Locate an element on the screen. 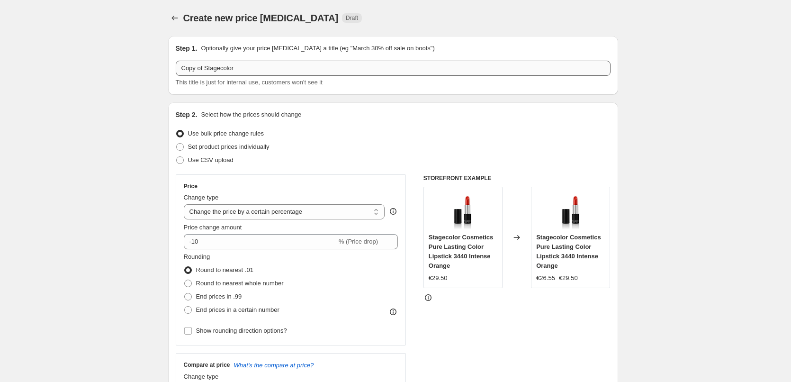  h3: Price is located at coordinates (190, 186).